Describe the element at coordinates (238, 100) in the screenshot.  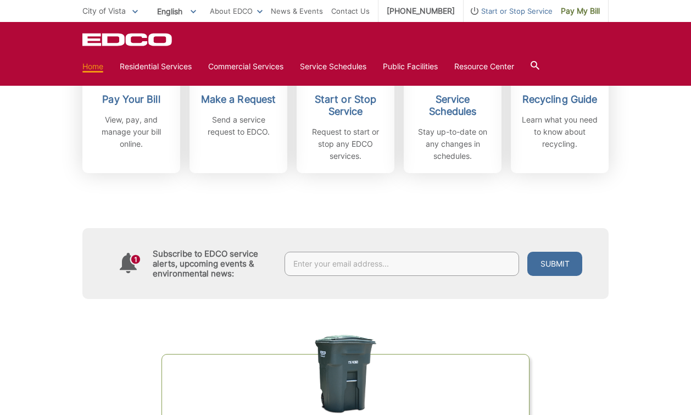
I see `a: Make a Request Send a service request to EDCO.` at that location.